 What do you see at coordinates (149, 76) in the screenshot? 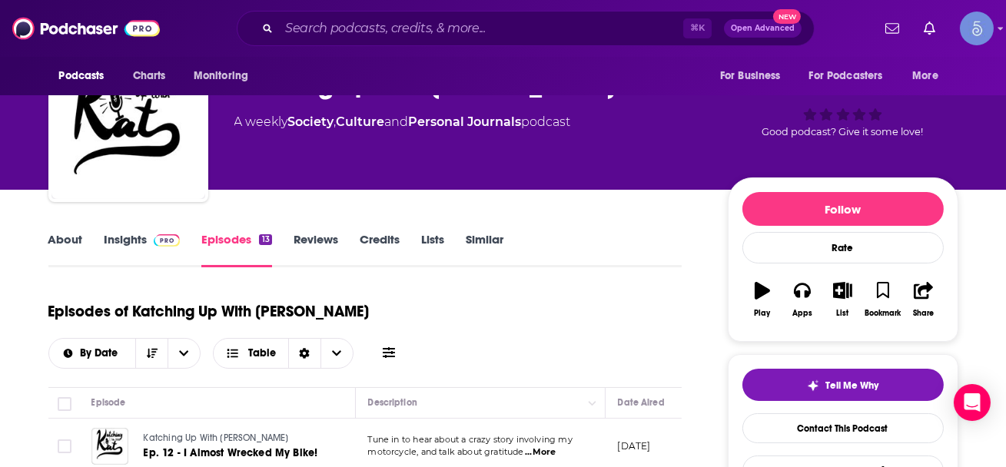
I see `span: Charts` at bounding box center [149, 76].